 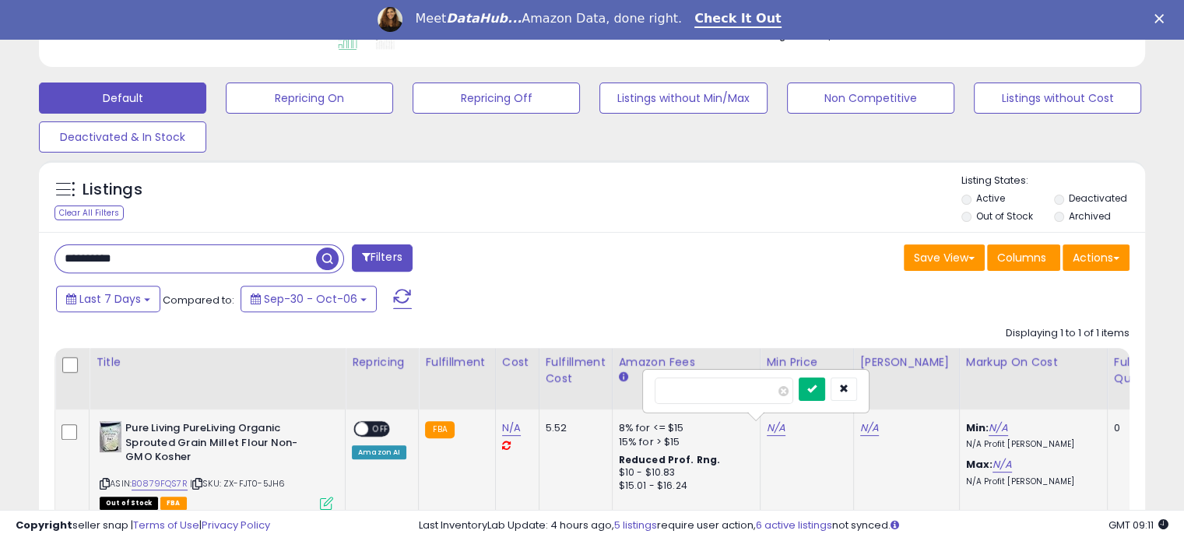 I want to click on div: seller snap | |, so click(x=142, y=526).